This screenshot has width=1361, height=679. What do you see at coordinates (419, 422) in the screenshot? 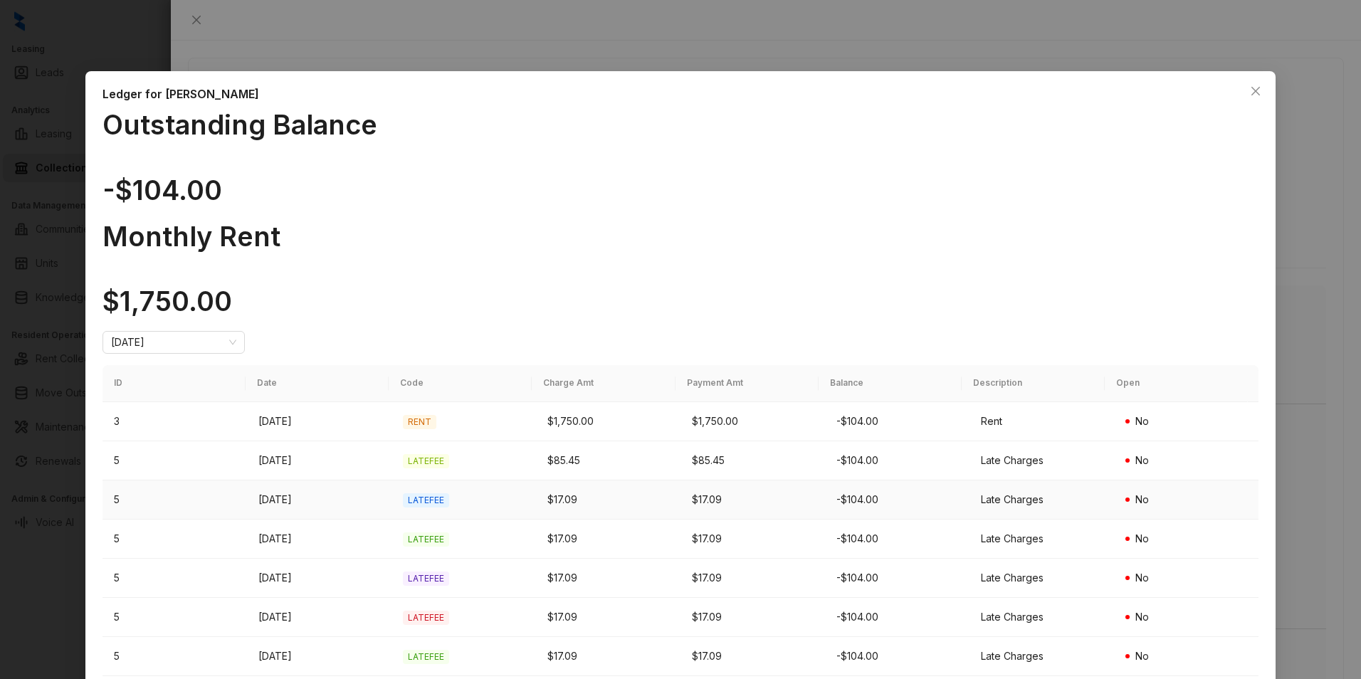
I see `span: RENT` at bounding box center [419, 422].